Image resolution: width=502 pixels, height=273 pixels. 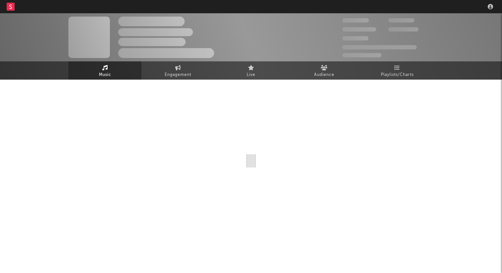 What do you see at coordinates (397, 75) in the screenshot?
I see `span: Playlists/Charts` at bounding box center [397, 75].